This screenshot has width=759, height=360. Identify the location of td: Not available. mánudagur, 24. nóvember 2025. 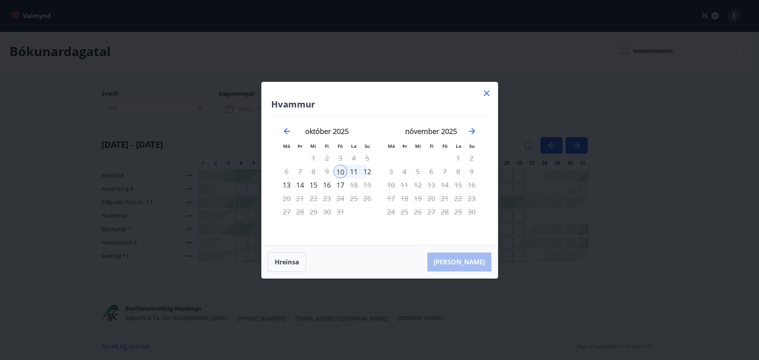
(391, 212).